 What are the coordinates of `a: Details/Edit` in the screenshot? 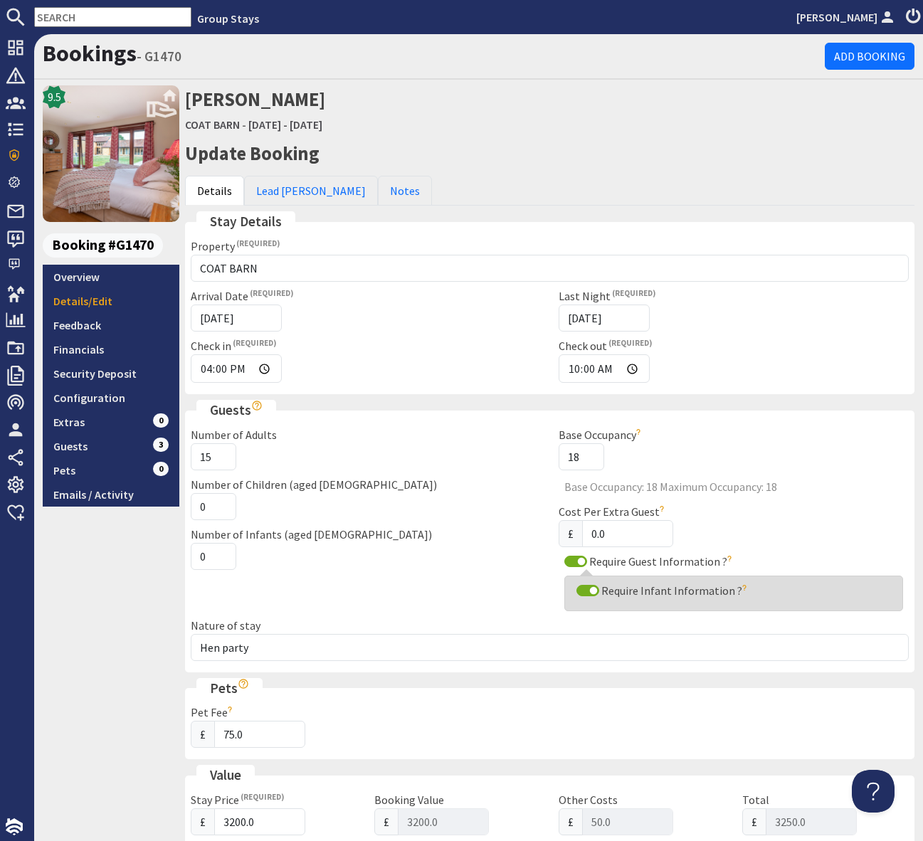 It's located at (111, 301).